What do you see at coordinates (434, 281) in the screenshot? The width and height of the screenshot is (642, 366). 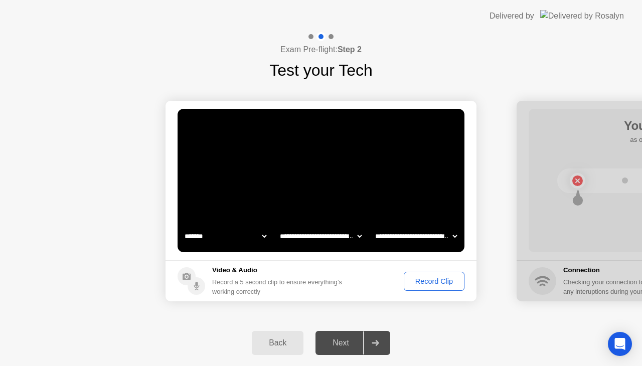 I see `div: Record Clip` at bounding box center [434, 281].